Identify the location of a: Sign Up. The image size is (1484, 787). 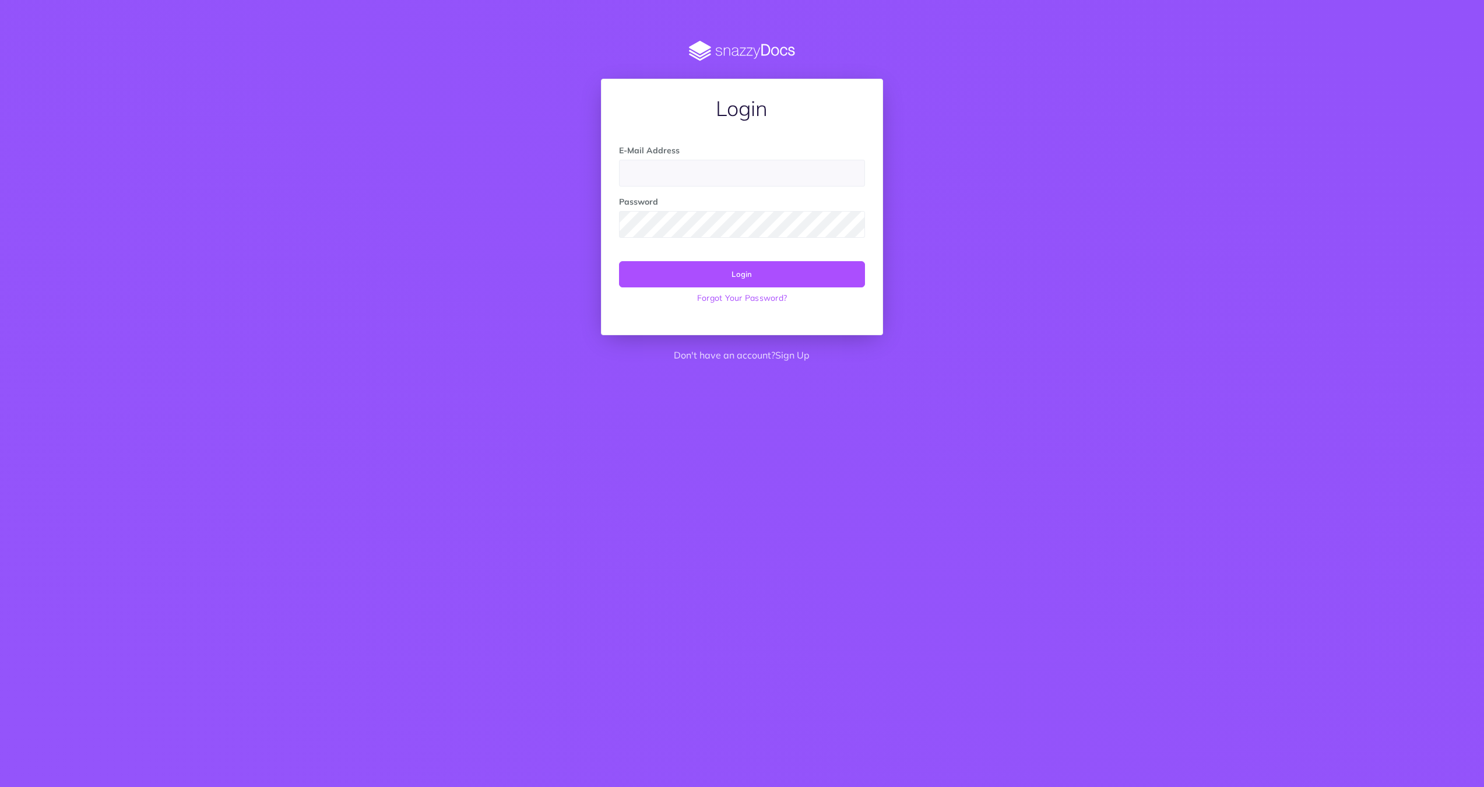
(792, 355).